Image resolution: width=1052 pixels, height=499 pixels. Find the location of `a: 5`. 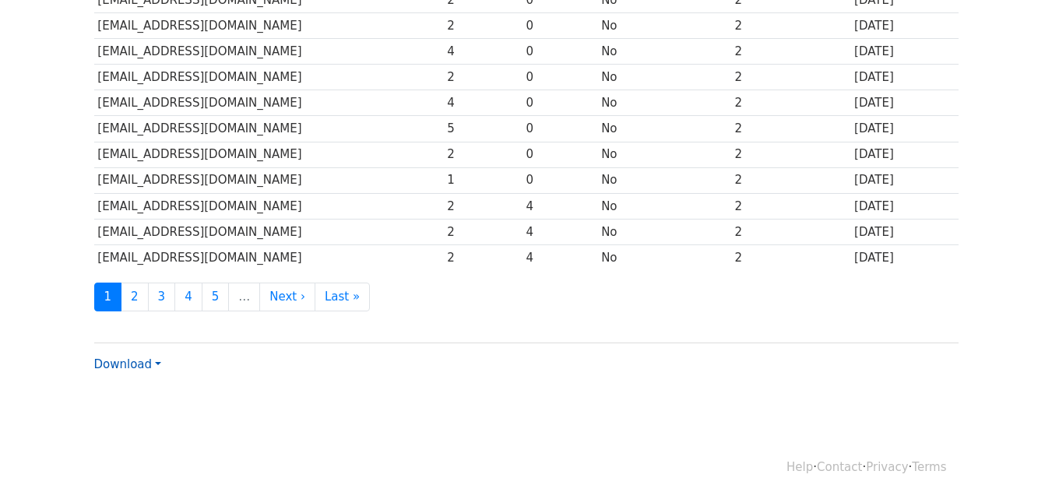

a: 5 is located at coordinates (216, 297).